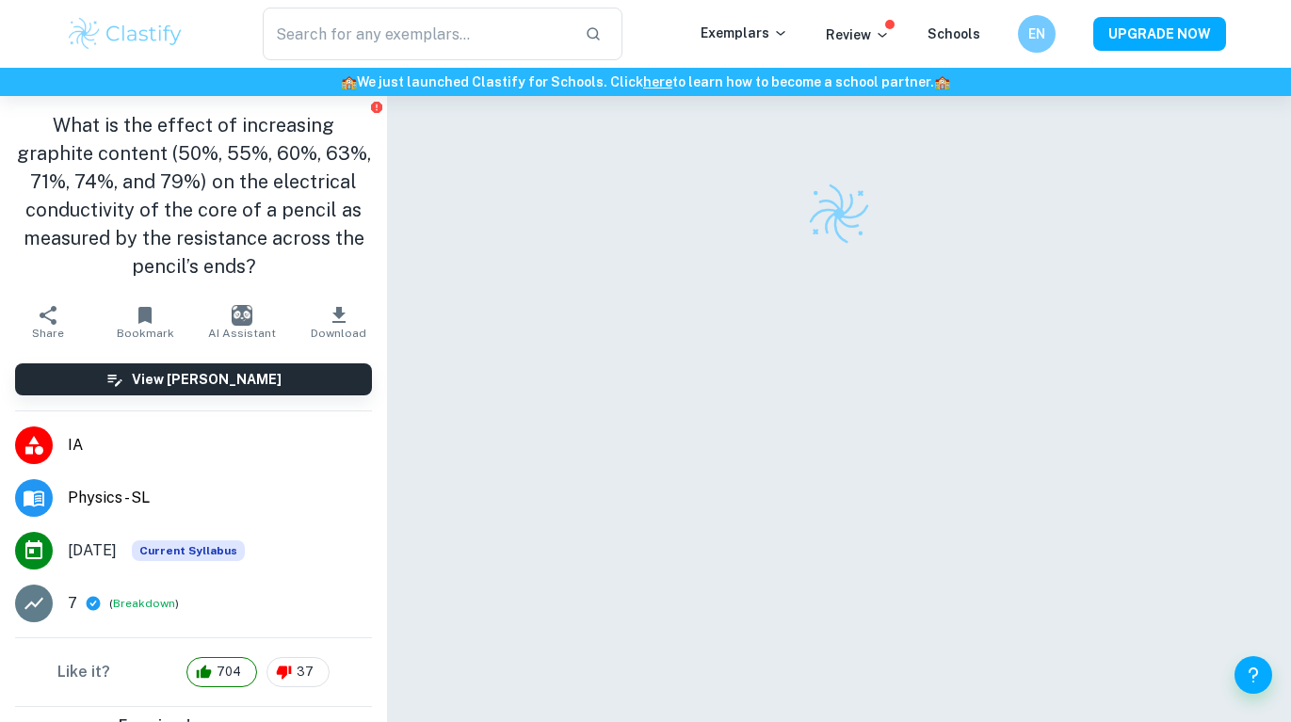 The height and width of the screenshot is (722, 1291). What do you see at coordinates (242, 316) in the screenshot?
I see `img: AI Assistant` at bounding box center [242, 316].